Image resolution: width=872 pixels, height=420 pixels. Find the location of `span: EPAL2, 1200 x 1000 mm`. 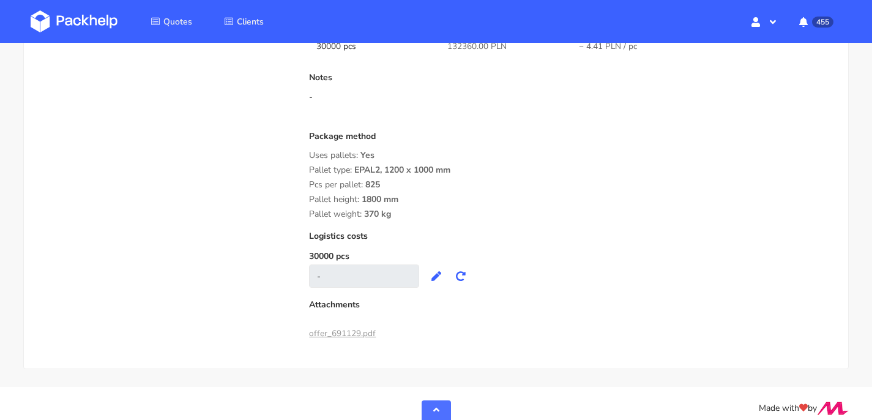

span: EPAL2, 1200 x 1000 mm is located at coordinates (402, 174).